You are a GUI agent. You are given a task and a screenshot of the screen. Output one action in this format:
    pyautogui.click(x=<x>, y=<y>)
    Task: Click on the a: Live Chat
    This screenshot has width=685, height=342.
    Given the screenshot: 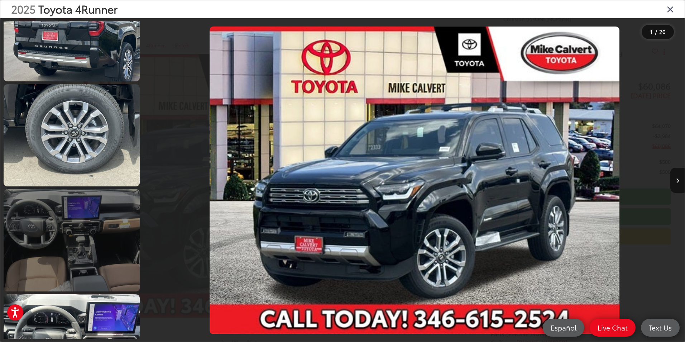 What is the action you would take?
    pyautogui.click(x=613, y=328)
    